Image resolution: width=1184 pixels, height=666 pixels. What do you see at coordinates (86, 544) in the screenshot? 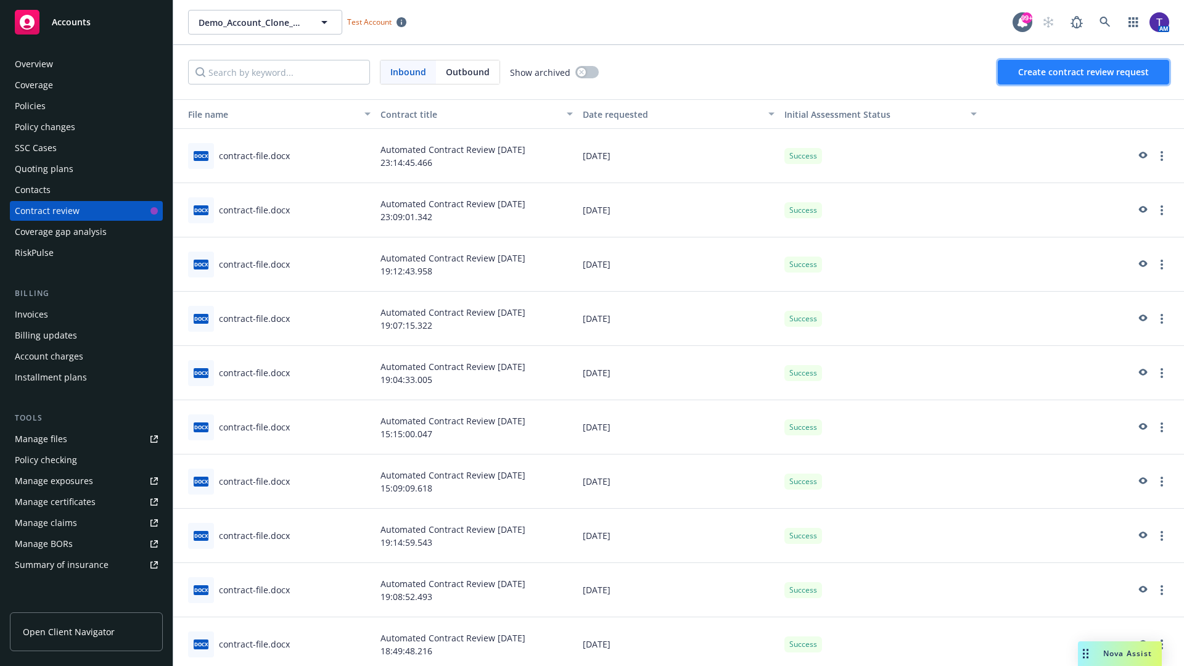
I see `a: Manage BORs` at bounding box center [86, 544].